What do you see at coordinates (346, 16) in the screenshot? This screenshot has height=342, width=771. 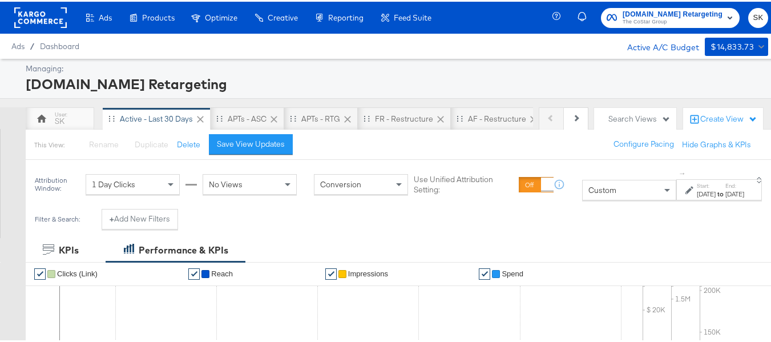 I see `span: Reporting` at bounding box center [346, 16].